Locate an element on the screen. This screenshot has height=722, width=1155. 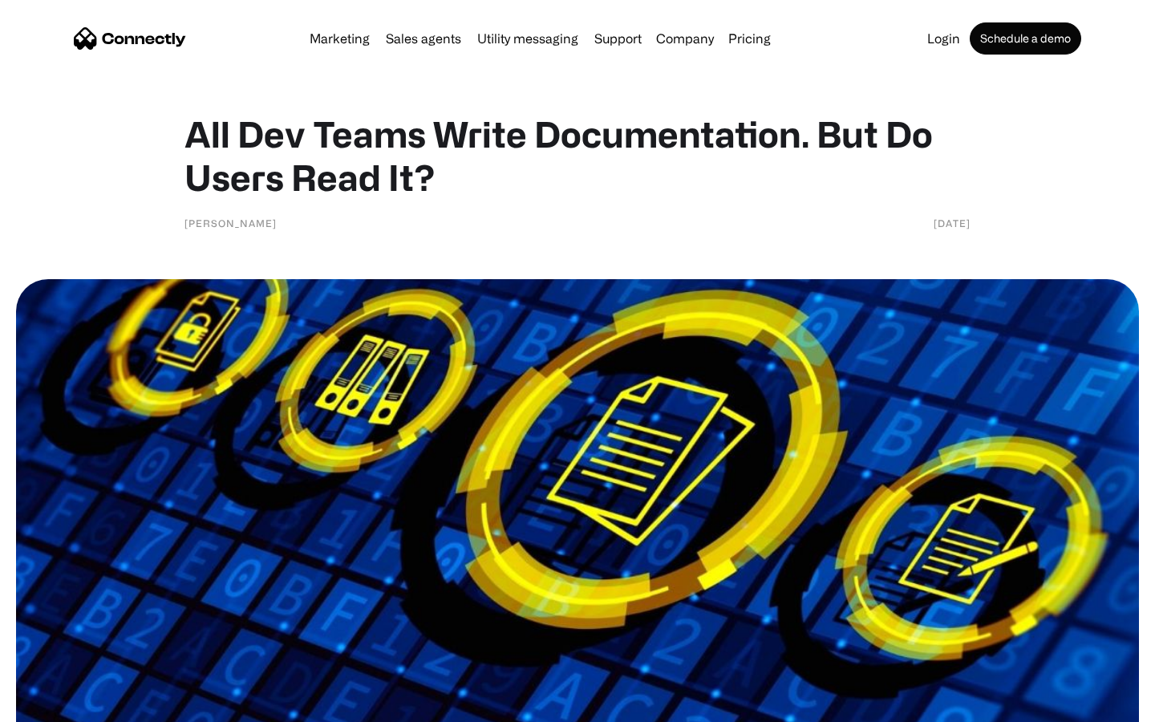
a: Utility messaging is located at coordinates (528, 38).